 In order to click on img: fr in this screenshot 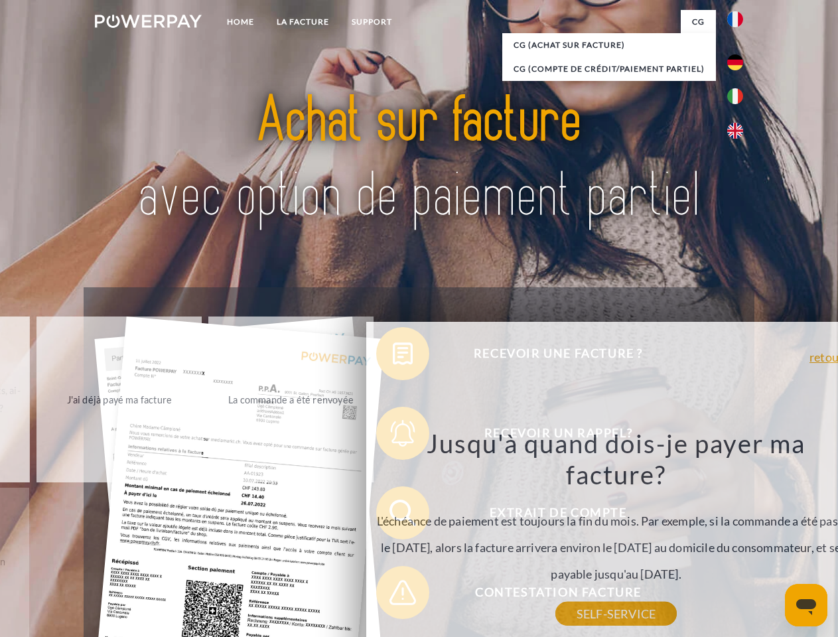, I will do `click(735, 19)`.